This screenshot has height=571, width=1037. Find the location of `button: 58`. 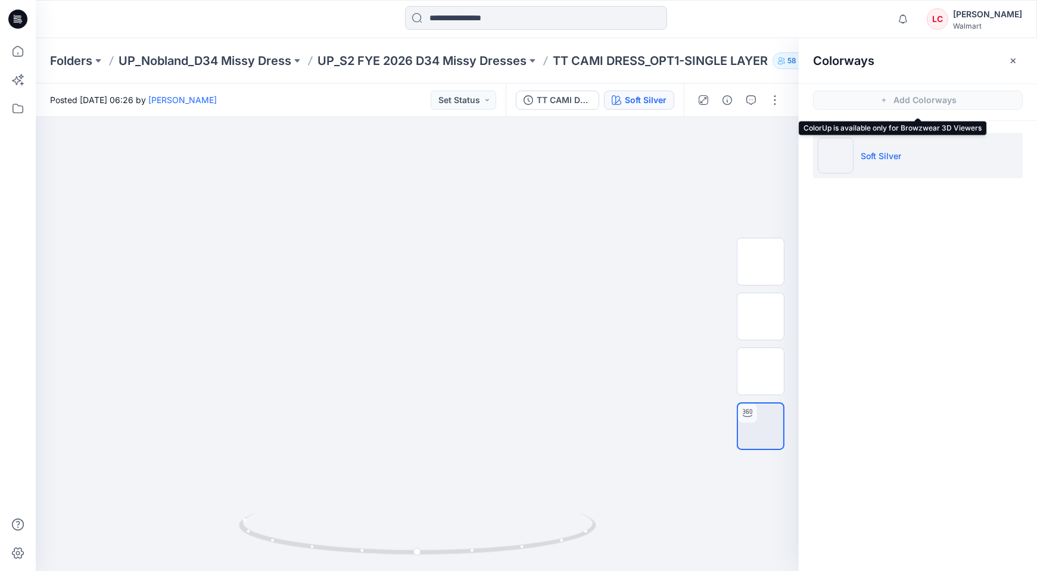

button: 58 is located at coordinates (792, 61).